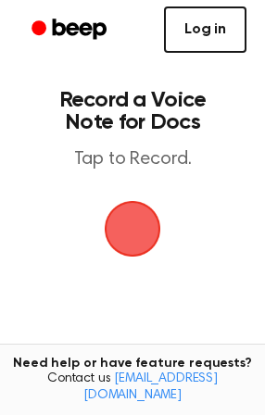 The width and height of the screenshot is (265, 415). I want to click on p: Tap to Record., so click(132, 159).